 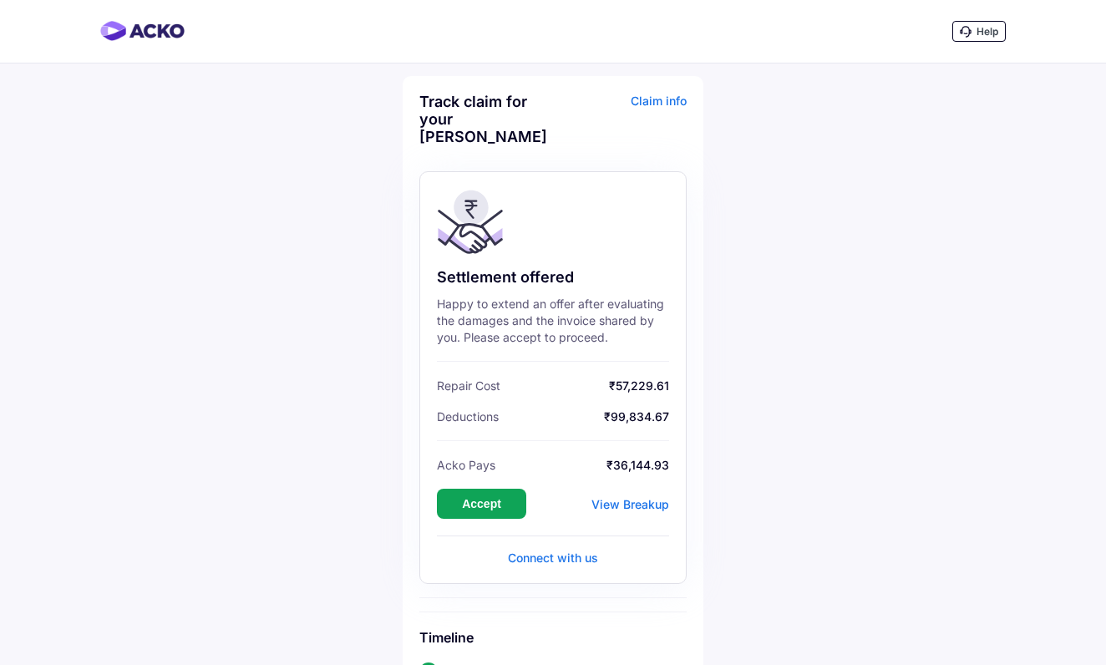 I want to click on span: Acko Pays, so click(x=466, y=464).